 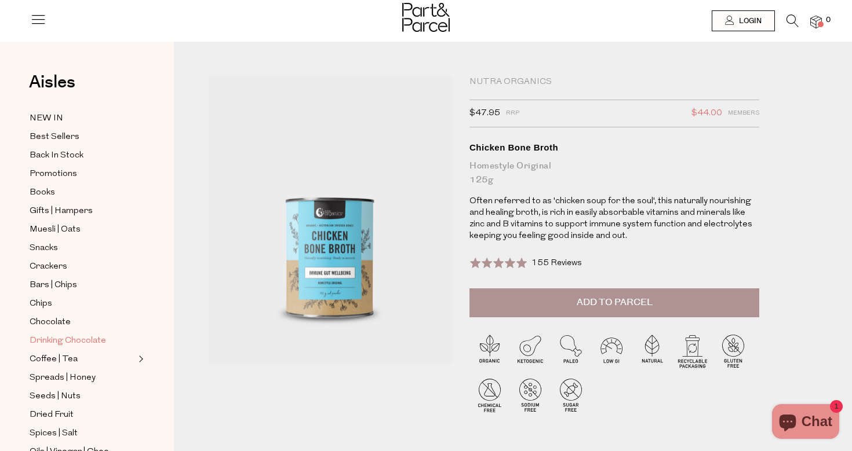 What do you see at coordinates (733, 351) in the screenshot?
I see `img: P_P-ICONS-Live_Bec_V11_Gluten_Free.svg` at bounding box center [733, 351].